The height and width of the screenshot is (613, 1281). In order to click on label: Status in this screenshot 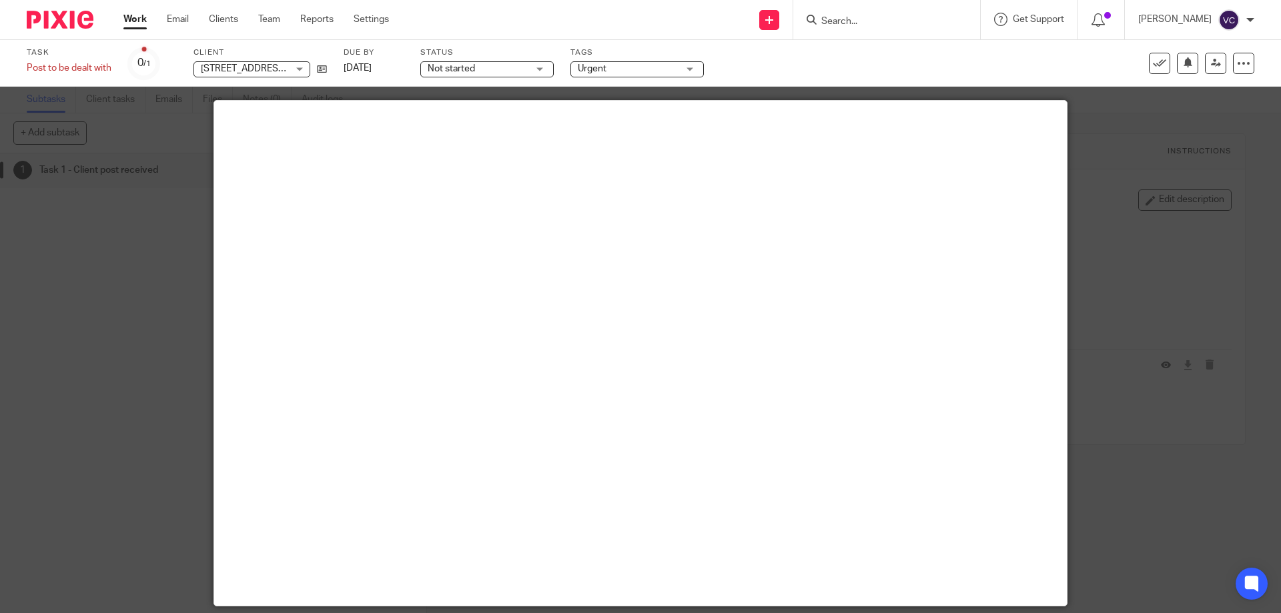, I will do `click(487, 53)`.